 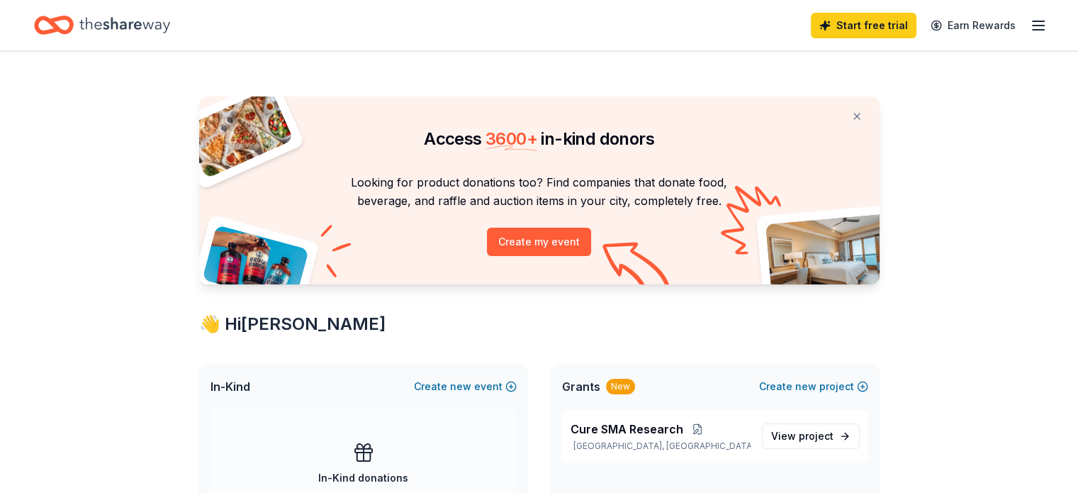 I want to click on span: In-Kind, so click(x=230, y=386).